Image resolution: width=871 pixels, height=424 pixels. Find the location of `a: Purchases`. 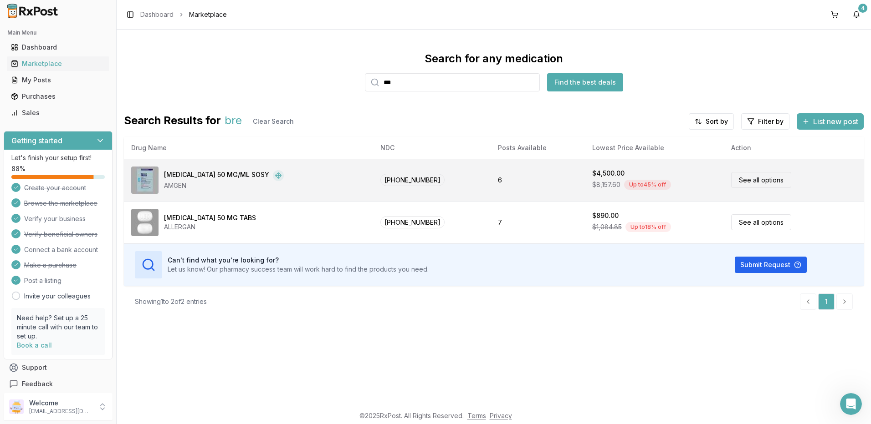

a: Purchases is located at coordinates (58, 97).